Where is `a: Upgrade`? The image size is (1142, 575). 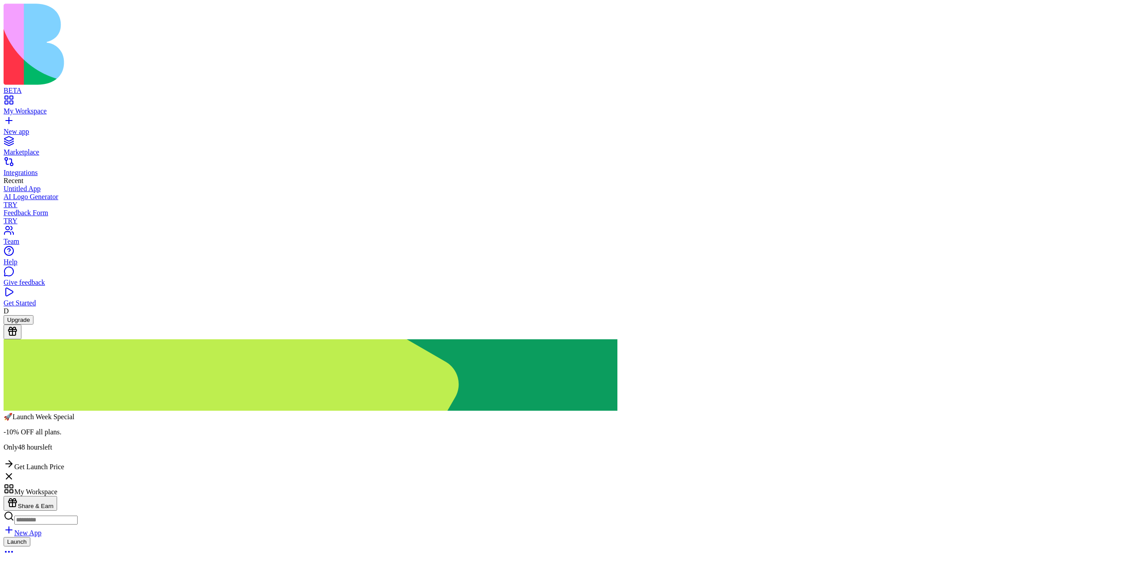 a: Upgrade is located at coordinates (18, 319).